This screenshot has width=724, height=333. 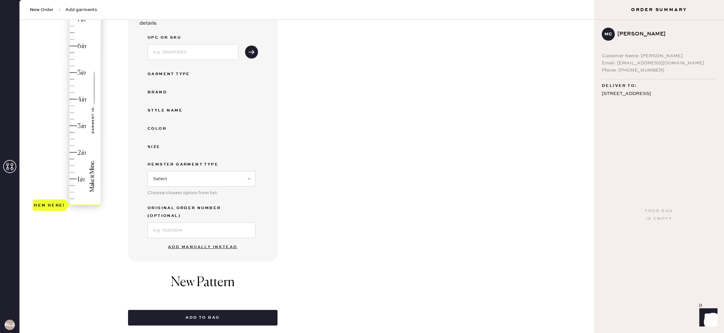 I want to click on input: e.g. 1292213123, so click(x=193, y=52).